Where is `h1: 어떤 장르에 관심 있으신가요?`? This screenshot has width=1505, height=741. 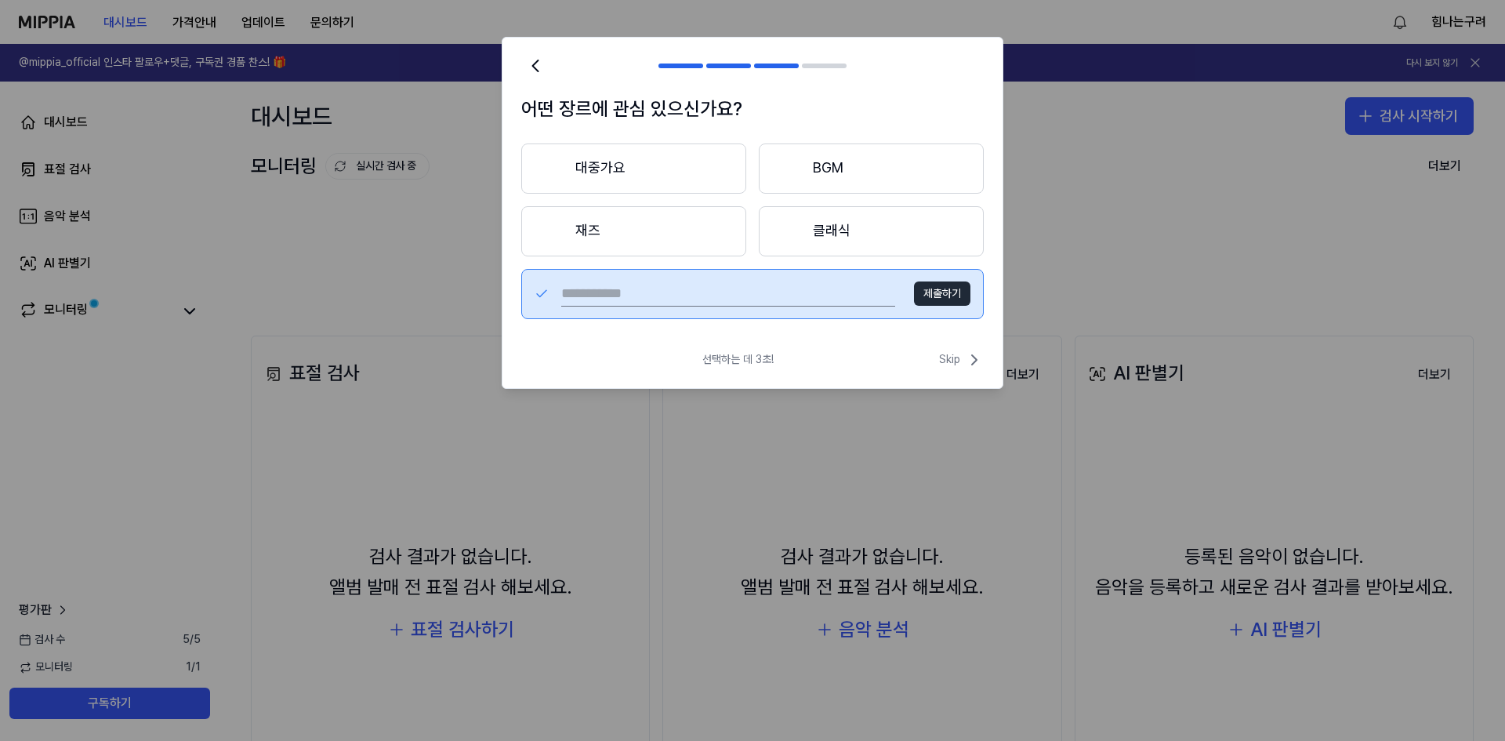 h1: 어떤 장르에 관심 있으신가요? is located at coordinates (753, 109).